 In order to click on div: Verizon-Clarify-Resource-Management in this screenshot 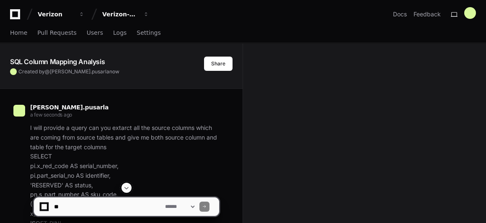, I will do `click(120, 14)`.